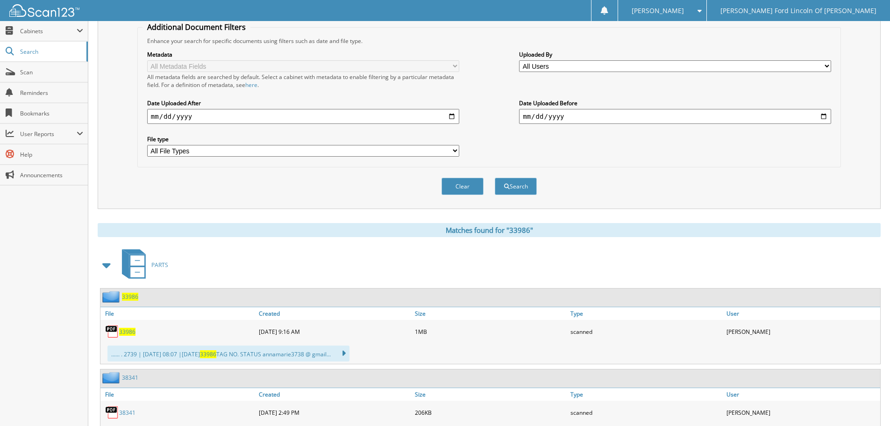  Describe the element at coordinates (303, 139) in the screenshot. I see `label: File type` at that location.